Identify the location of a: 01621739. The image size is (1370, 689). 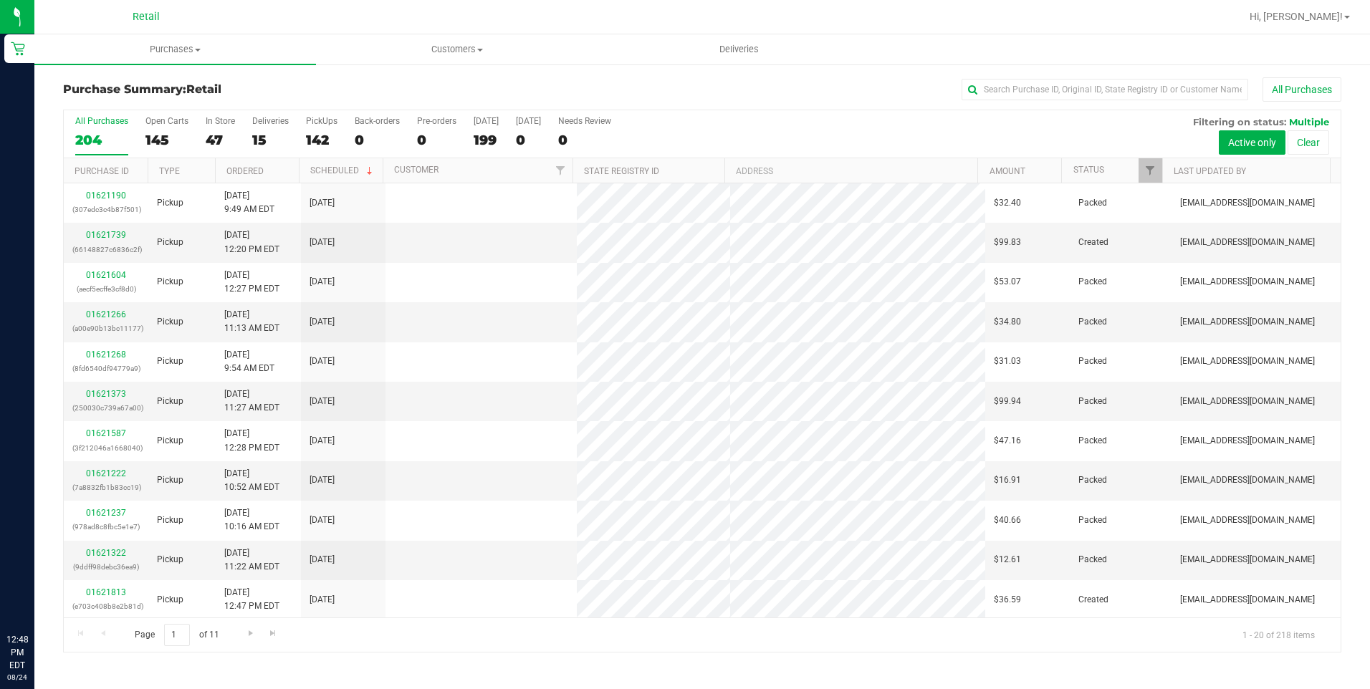
(106, 235).